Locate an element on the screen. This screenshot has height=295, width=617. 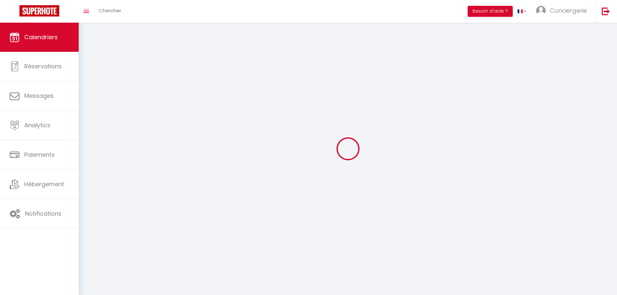
span: Calendriers is located at coordinates (41, 37).